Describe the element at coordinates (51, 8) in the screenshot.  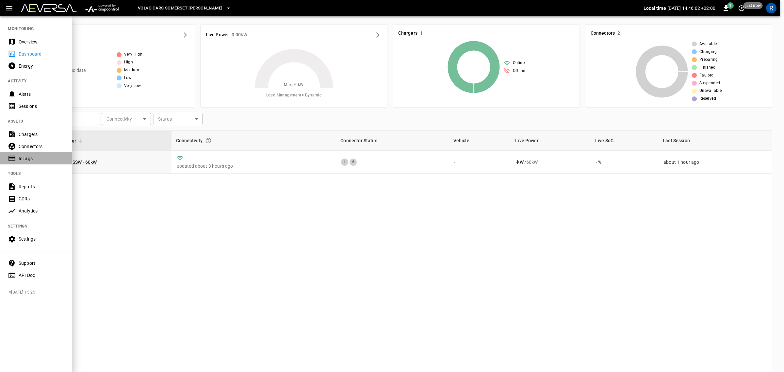
I see `img: Customer Logo` at that location.